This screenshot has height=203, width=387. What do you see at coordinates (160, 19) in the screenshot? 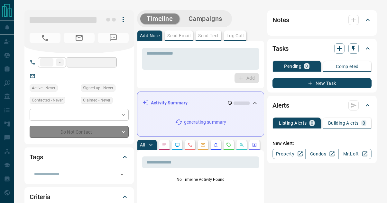
I see `button: Timeline` at bounding box center [160, 19].